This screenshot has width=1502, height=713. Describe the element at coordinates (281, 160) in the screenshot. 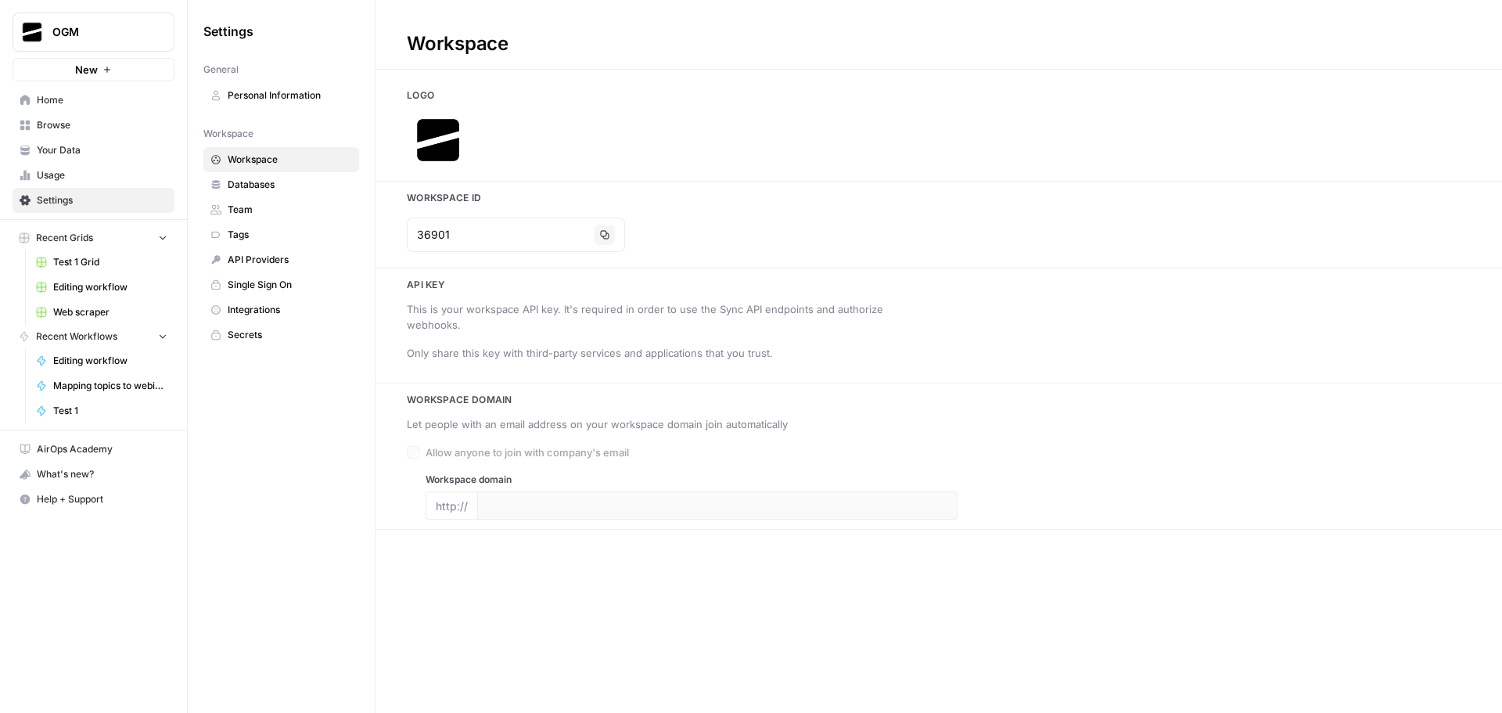

I see `a: Workspace` at that location.